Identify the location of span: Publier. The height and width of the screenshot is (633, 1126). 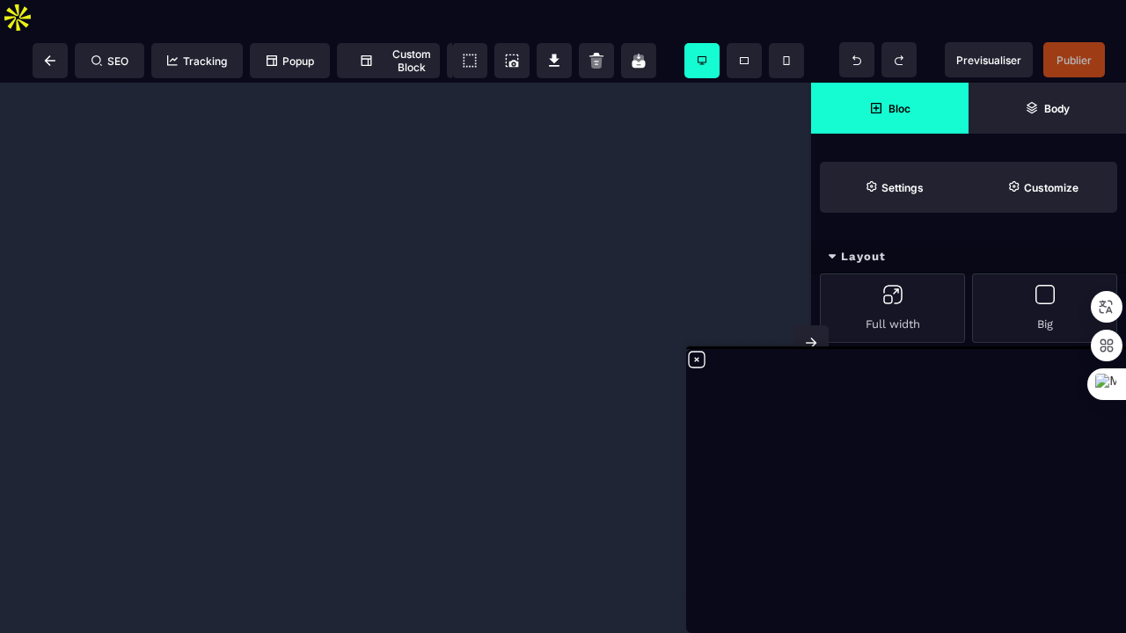
(1074, 60).